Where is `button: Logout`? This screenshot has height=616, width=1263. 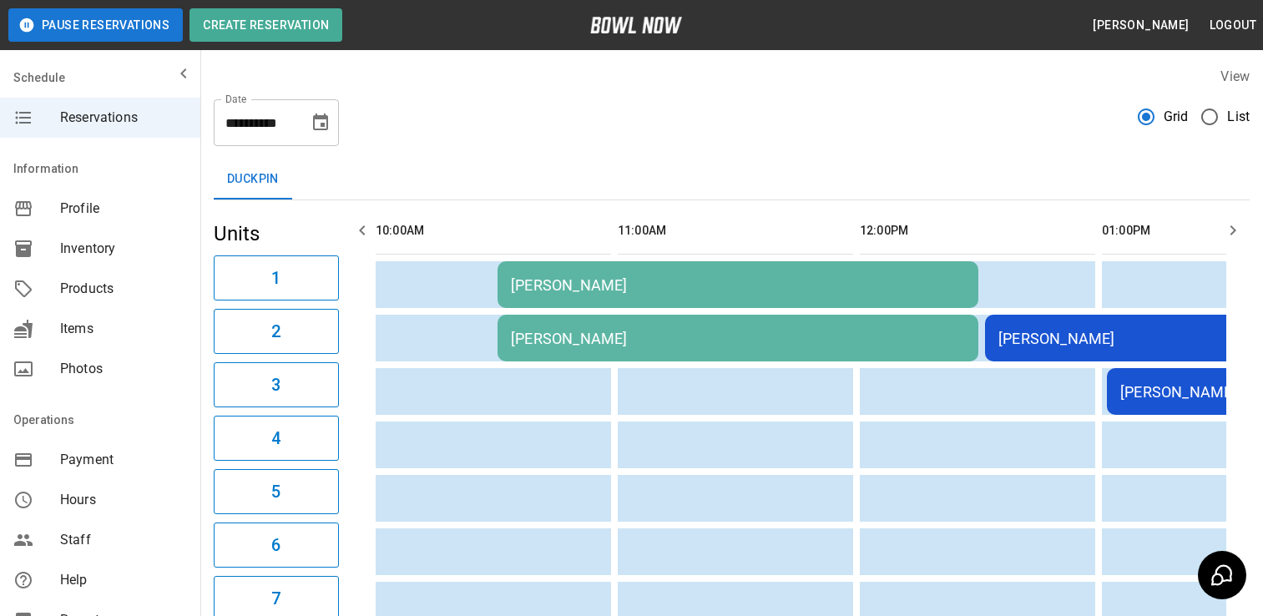
button: Logout is located at coordinates (1233, 25).